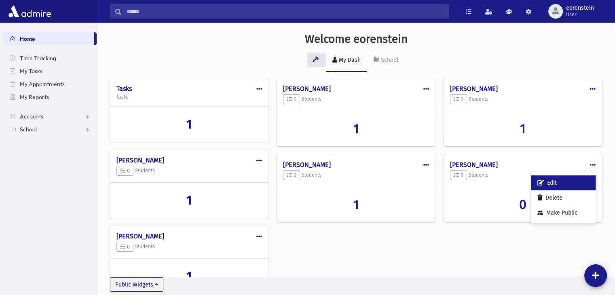 This screenshot has width=615, height=295. I want to click on span: Time Tracking, so click(38, 58).